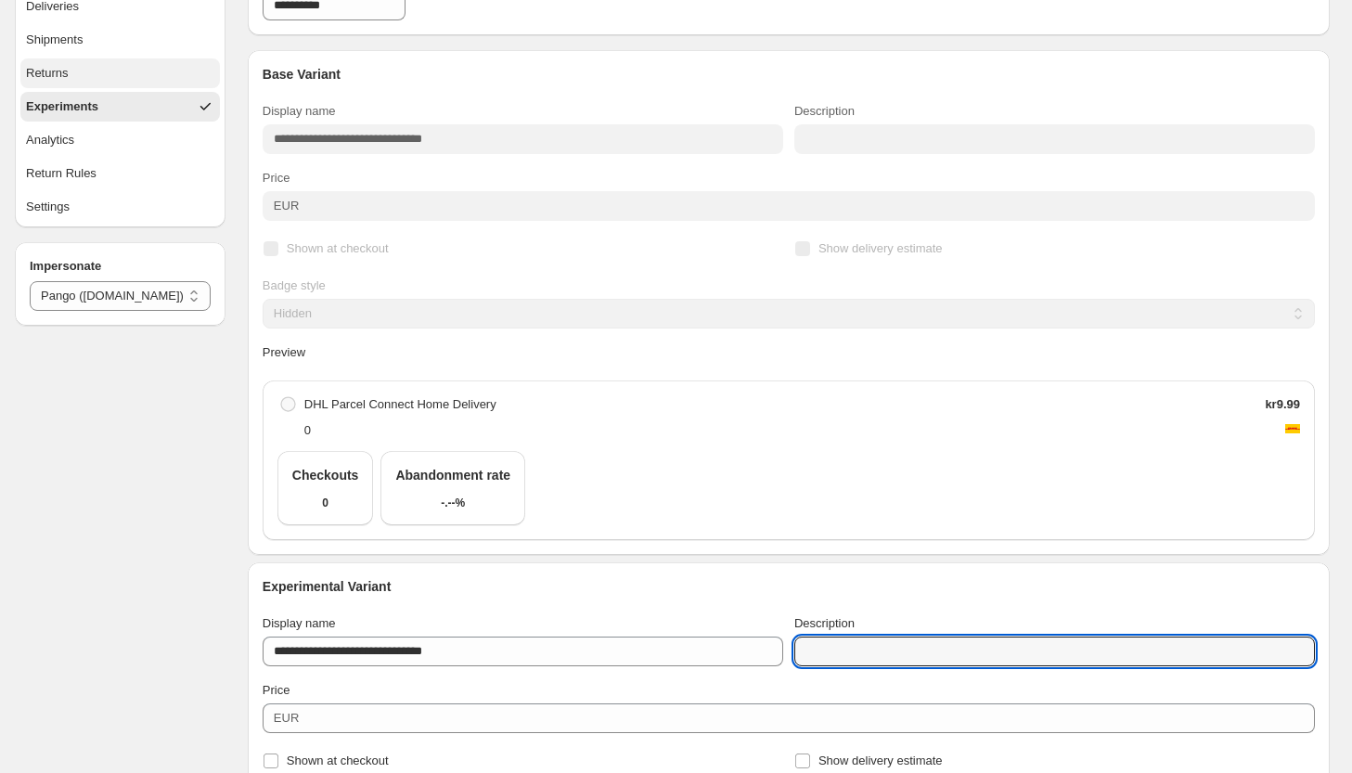 Image resolution: width=1352 pixels, height=773 pixels. What do you see at coordinates (789, 587) in the screenshot?
I see `h3: Experimental Variant` at bounding box center [789, 587].